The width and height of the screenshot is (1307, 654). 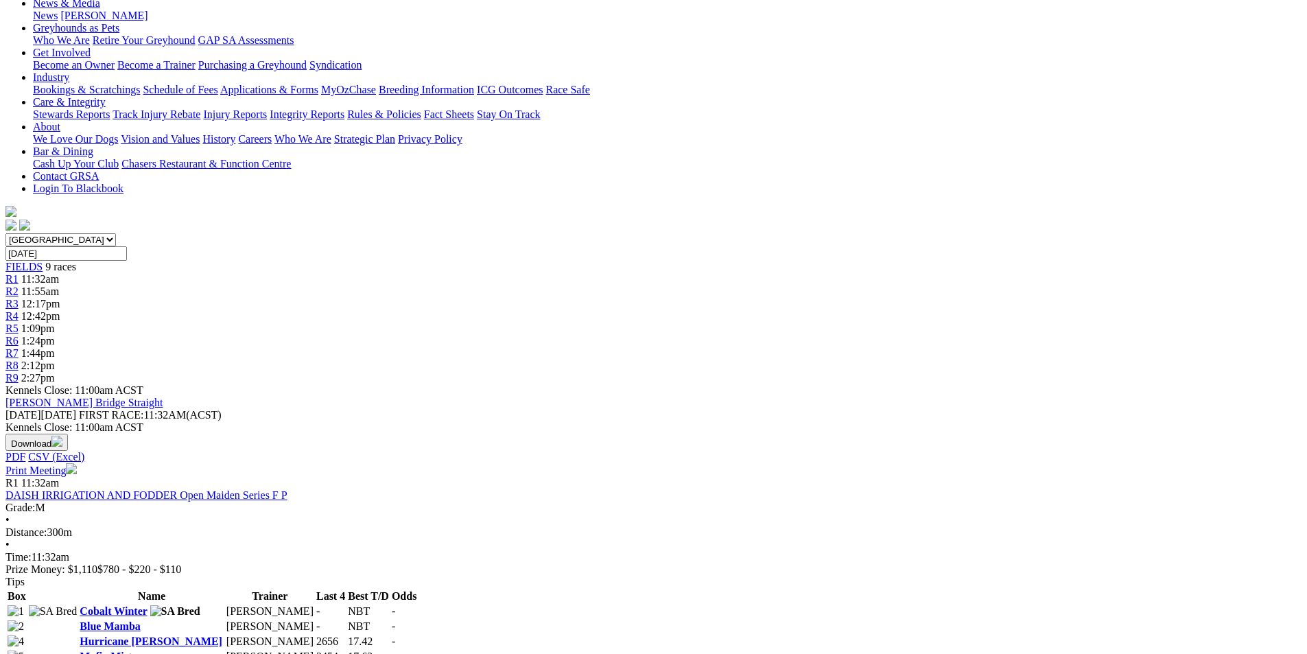 I want to click on td: 2656, so click(x=331, y=642).